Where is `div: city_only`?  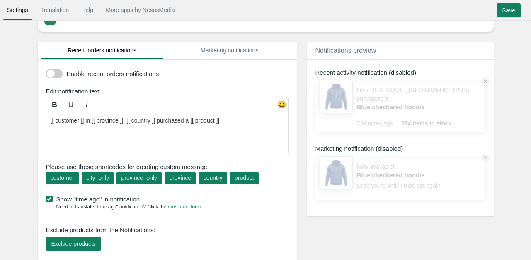 div: city_only is located at coordinates (98, 178).